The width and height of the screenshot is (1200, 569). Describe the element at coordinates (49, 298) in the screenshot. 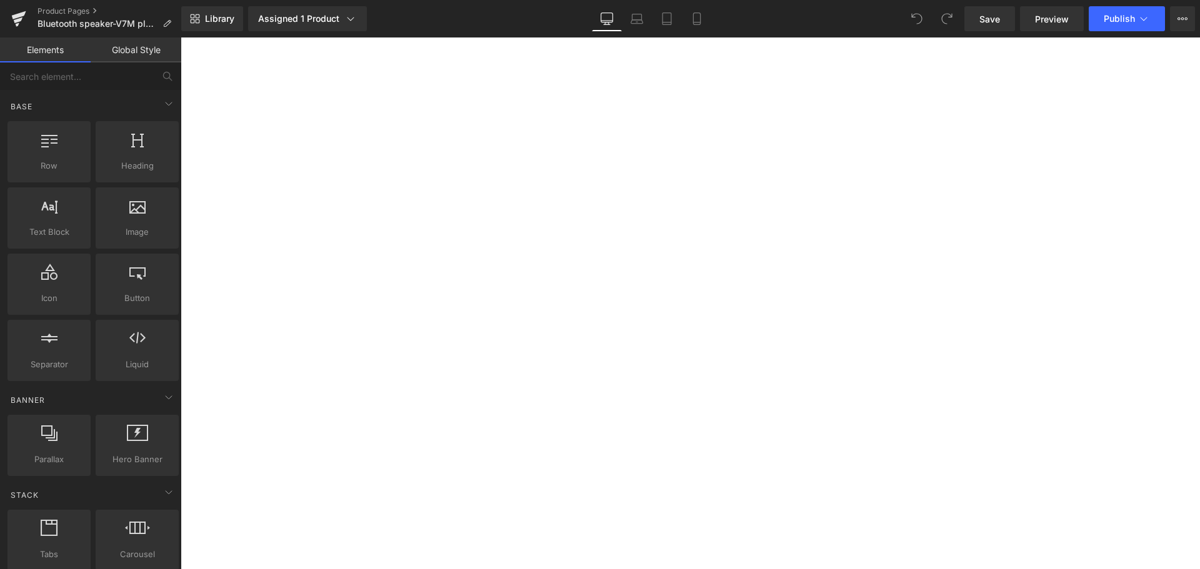

I see `span: Icon` at that location.